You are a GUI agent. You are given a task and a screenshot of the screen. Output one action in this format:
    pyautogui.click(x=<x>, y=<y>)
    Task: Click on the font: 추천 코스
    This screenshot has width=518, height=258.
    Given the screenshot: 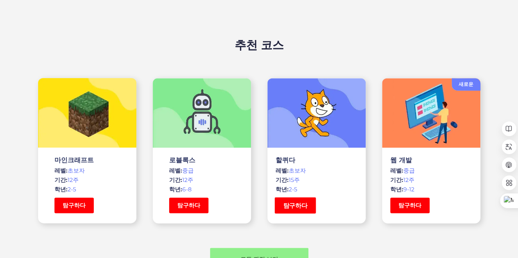 What is the action you would take?
    pyautogui.click(x=259, y=45)
    